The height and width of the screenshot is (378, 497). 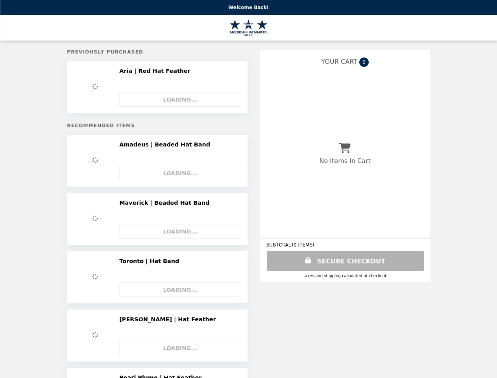 What do you see at coordinates (279, 245) in the screenshot?
I see `span: SUBTOTAL` at bounding box center [279, 245].